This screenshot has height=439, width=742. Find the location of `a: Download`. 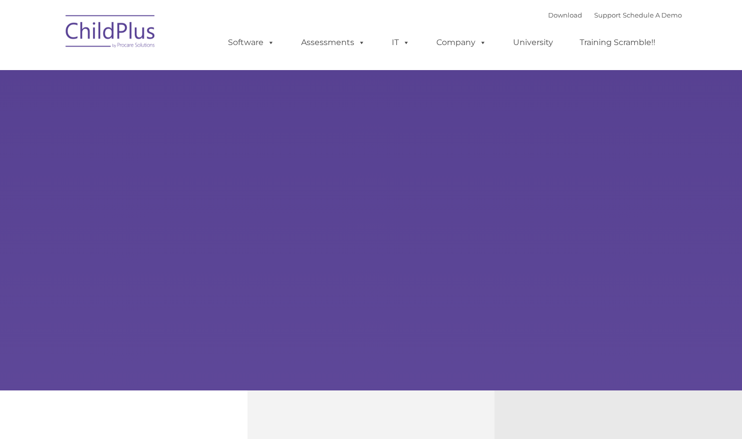

a: Download is located at coordinates (565, 15).